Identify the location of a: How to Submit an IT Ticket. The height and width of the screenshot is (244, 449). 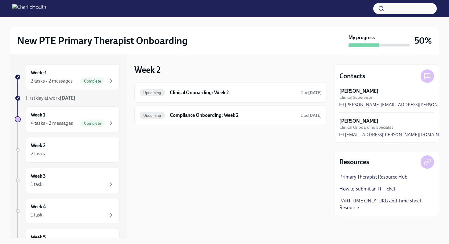
(367, 189).